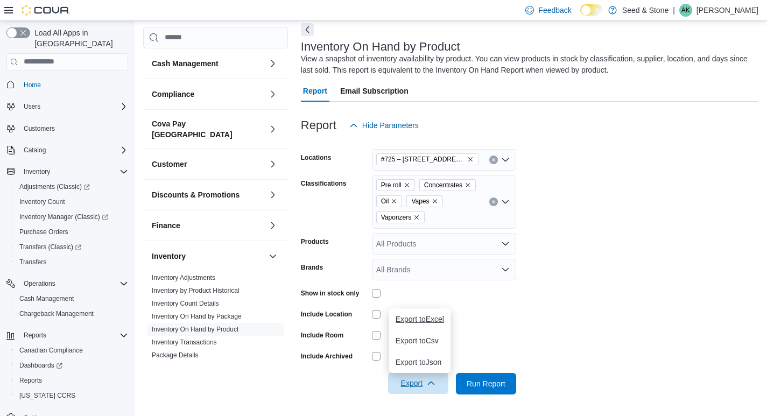  Describe the element at coordinates (31, 381) in the screenshot. I see `a: Reports` at that location.